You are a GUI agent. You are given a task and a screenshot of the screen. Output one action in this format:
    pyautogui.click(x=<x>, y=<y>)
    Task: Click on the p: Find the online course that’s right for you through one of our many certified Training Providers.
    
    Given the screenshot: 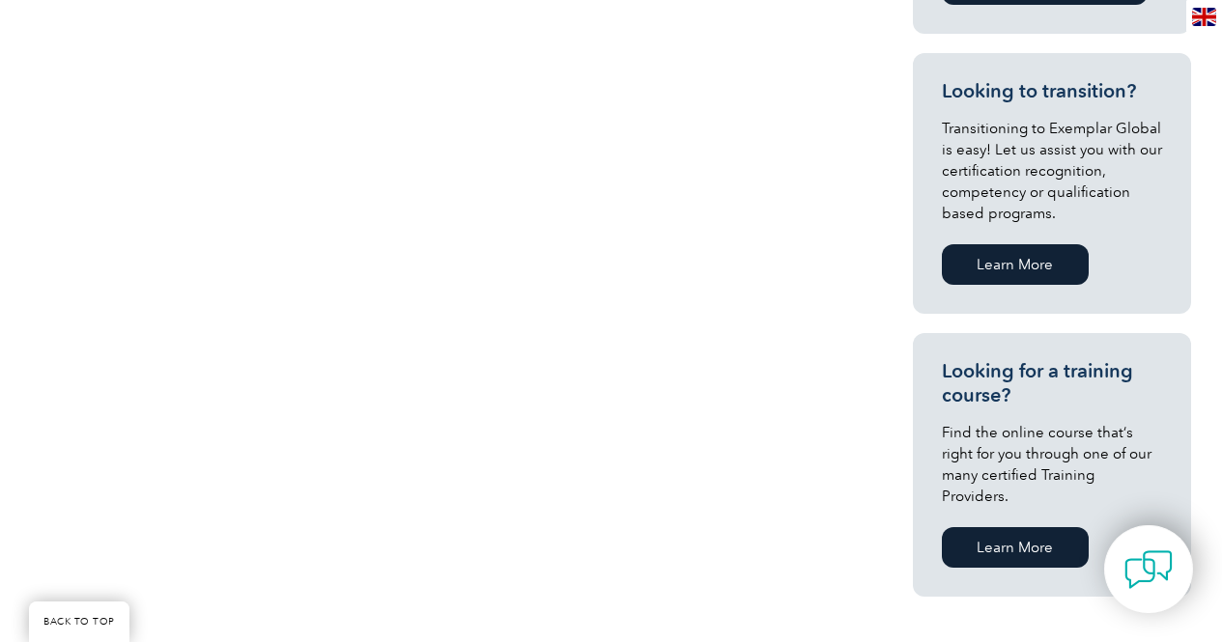 What is the action you would take?
    pyautogui.click(x=1052, y=465)
    